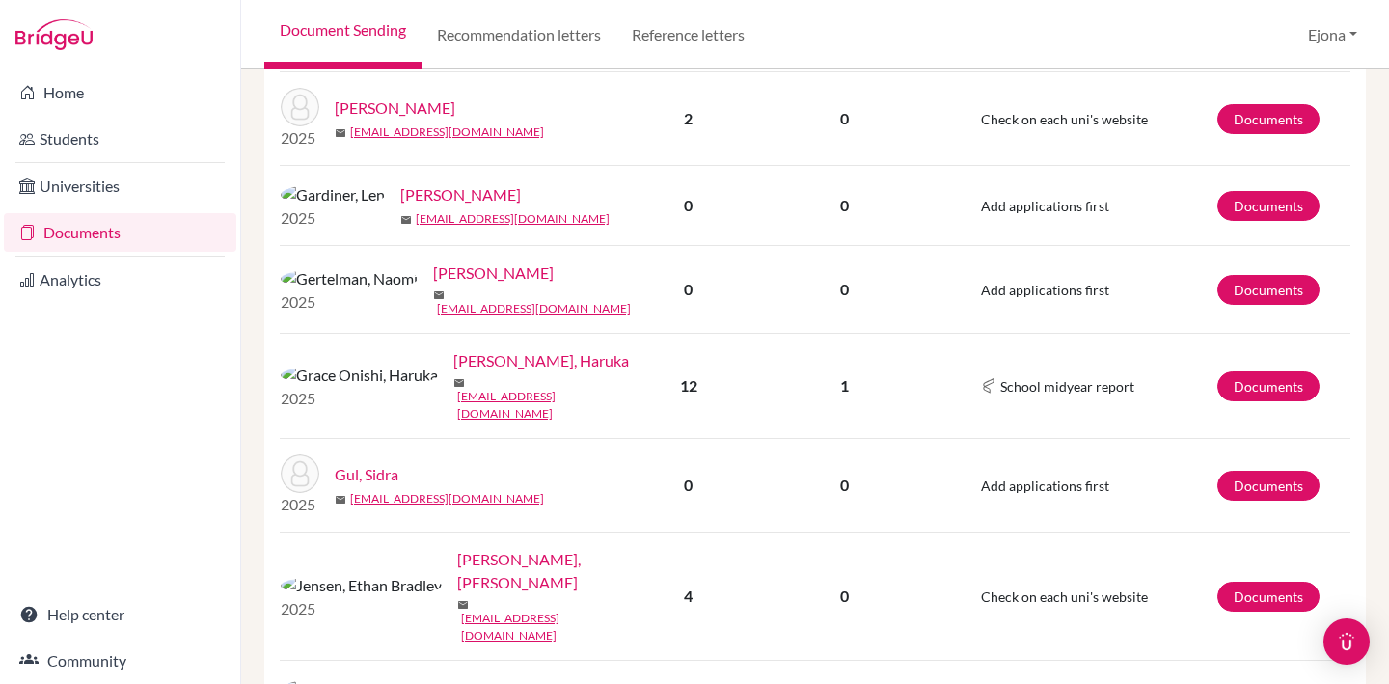 The width and height of the screenshot is (1389, 684). I want to click on img: Grace Onishi, Haruka, so click(359, 375).